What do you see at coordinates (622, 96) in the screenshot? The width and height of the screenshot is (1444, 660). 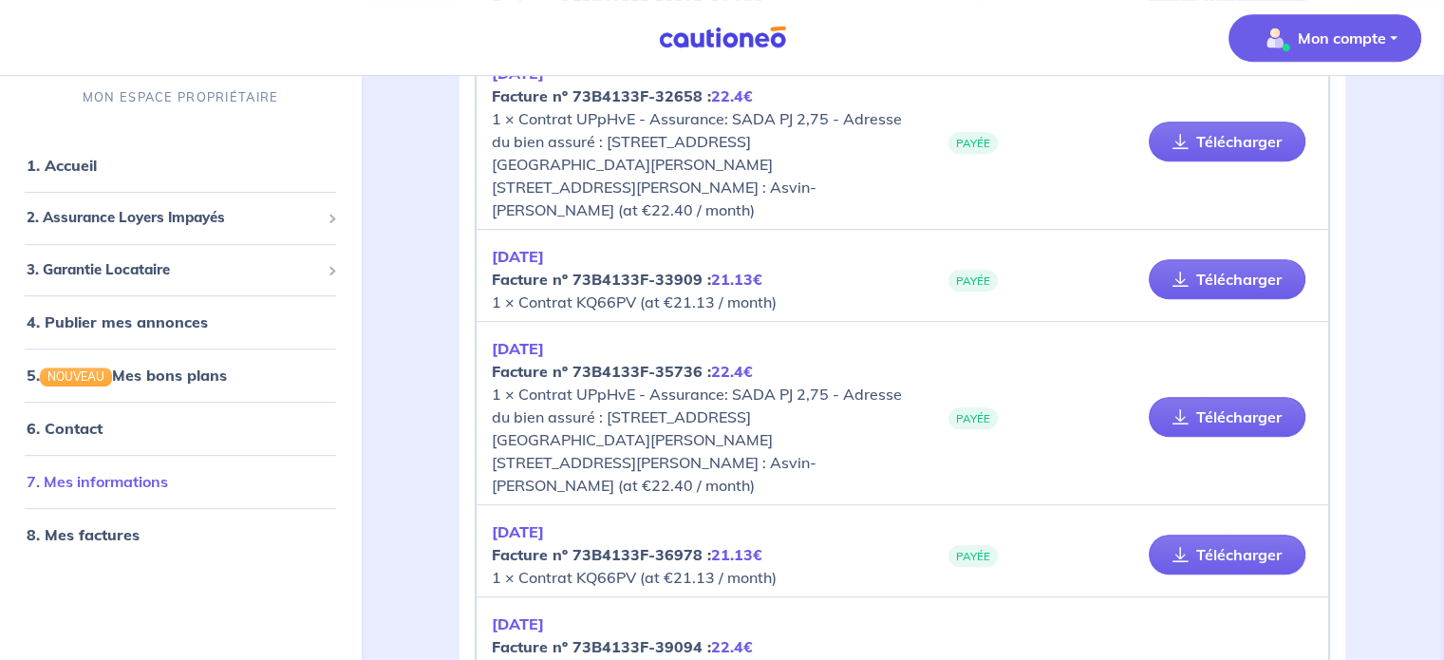 I see `strong: Facture nº 73B4133F-32658 :` at bounding box center [622, 96].